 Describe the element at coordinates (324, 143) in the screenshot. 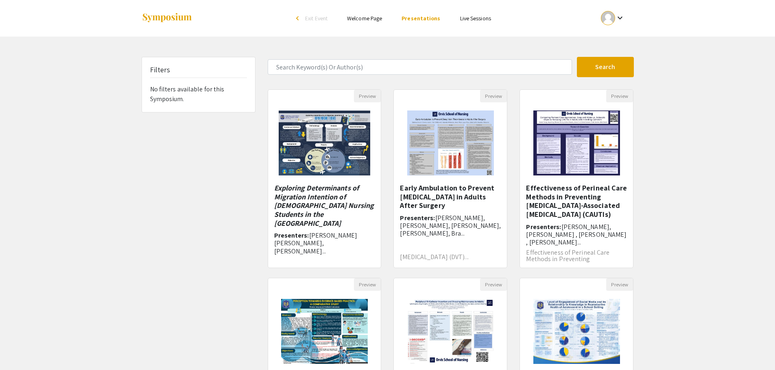

I see `img: <p><em>Exploring Determinants of Migration Intention of Filipino Nursing Students in the National...` at that location.